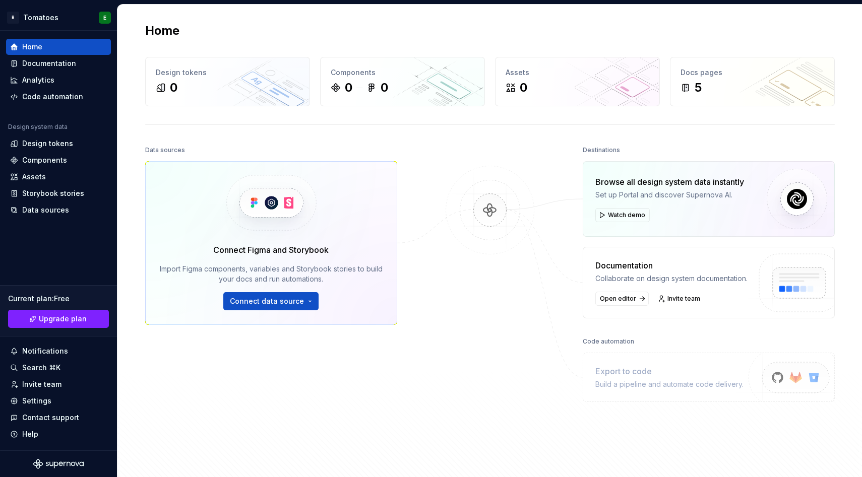 The width and height of the screenshot is (862, 477). I want to click on div: Destinations, so click(601, 150).